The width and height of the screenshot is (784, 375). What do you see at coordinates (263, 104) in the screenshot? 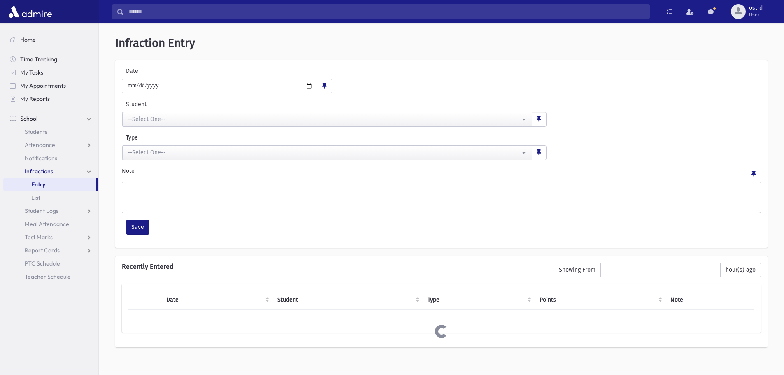
I see `label: Student` at bounding box center [263, 104].